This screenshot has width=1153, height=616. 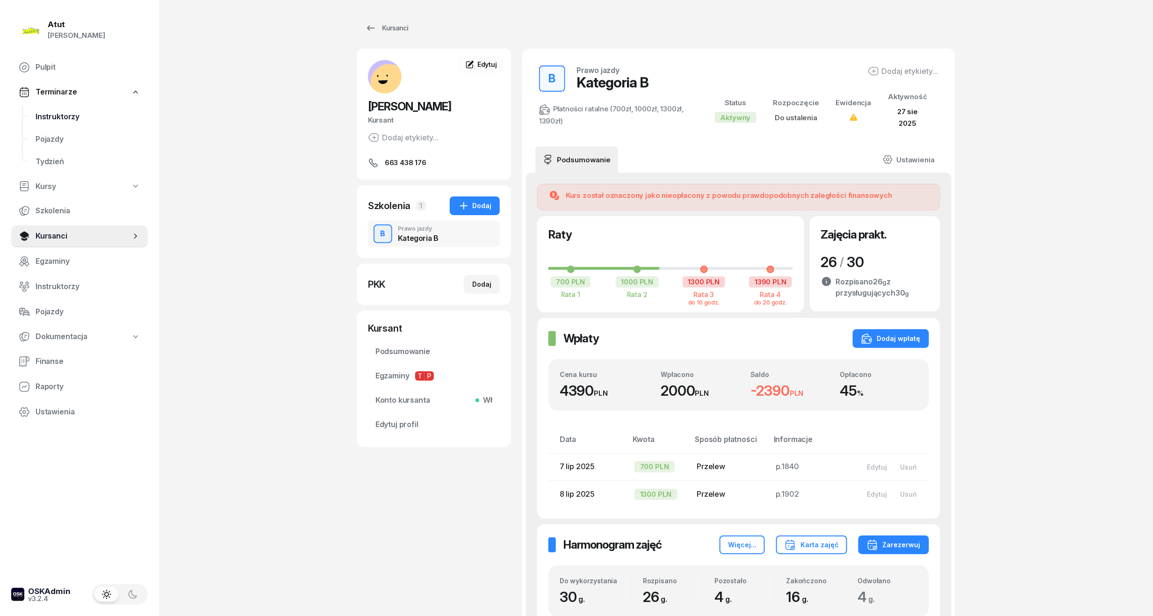 What do you see at coordinates (389, 206) in the screenshot?
I see `div: Szkolenia` at bounding box center [389, 206].